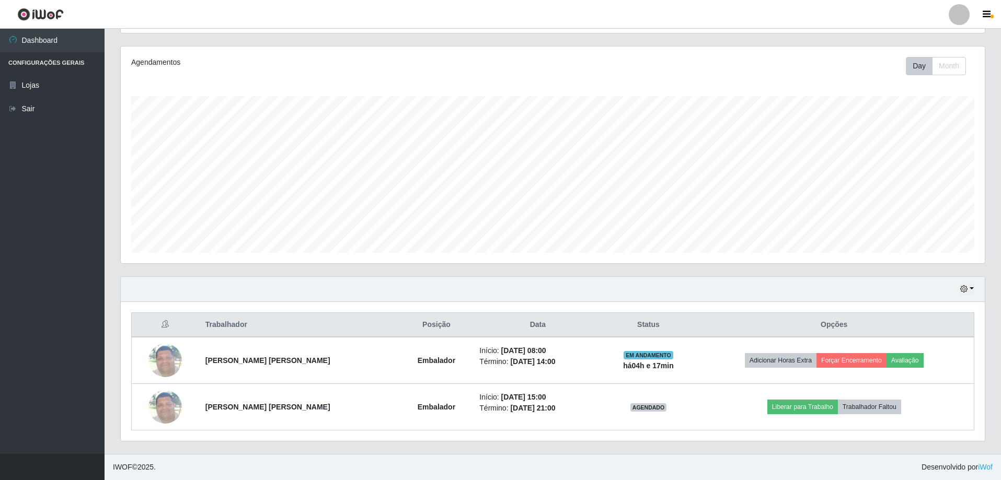 The width and height of the screenshot is (1001, 480). What do you see at coordinates (134, 467) in the screenshot?
I see `span: © 2025 .` at bounding box center [134, 467].